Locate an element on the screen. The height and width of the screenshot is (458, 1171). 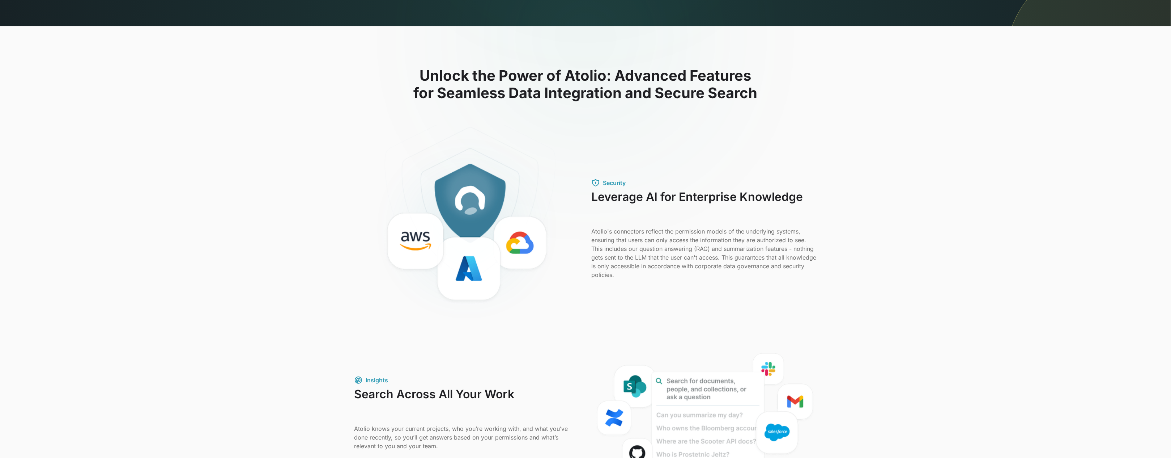
img: image is located at coordinates (467, 229).